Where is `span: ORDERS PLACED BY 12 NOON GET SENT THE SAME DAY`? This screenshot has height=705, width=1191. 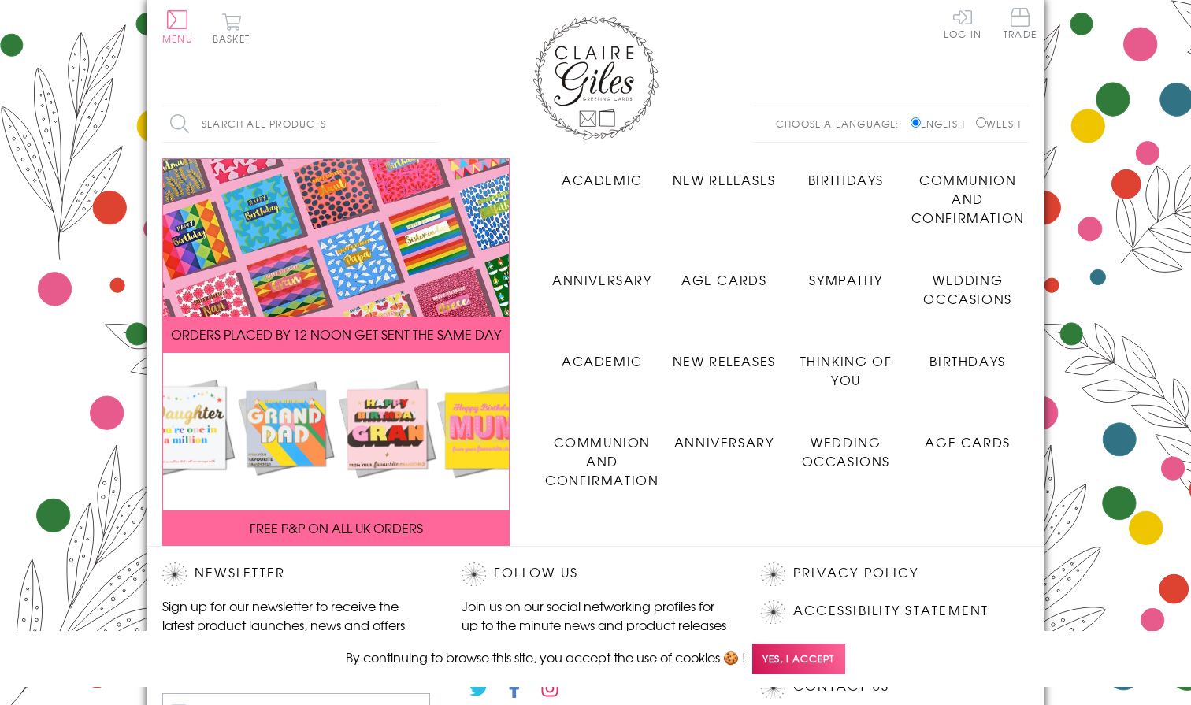 span: ORDERS PLACED BY 12 NOON GET SENT THE SAME DAY is located at coordinates (335, 334).